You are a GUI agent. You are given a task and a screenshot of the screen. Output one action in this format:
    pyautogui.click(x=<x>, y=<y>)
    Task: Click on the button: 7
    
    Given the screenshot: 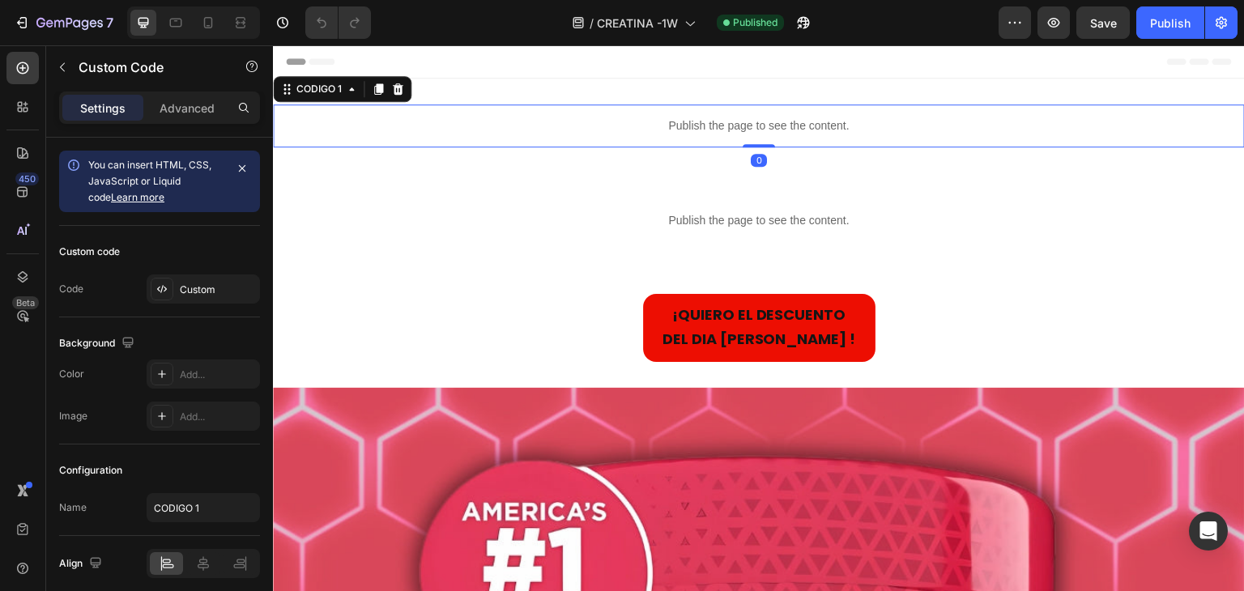 What is the action you would take?
    pyautogui.click(x=63, y=23)
    